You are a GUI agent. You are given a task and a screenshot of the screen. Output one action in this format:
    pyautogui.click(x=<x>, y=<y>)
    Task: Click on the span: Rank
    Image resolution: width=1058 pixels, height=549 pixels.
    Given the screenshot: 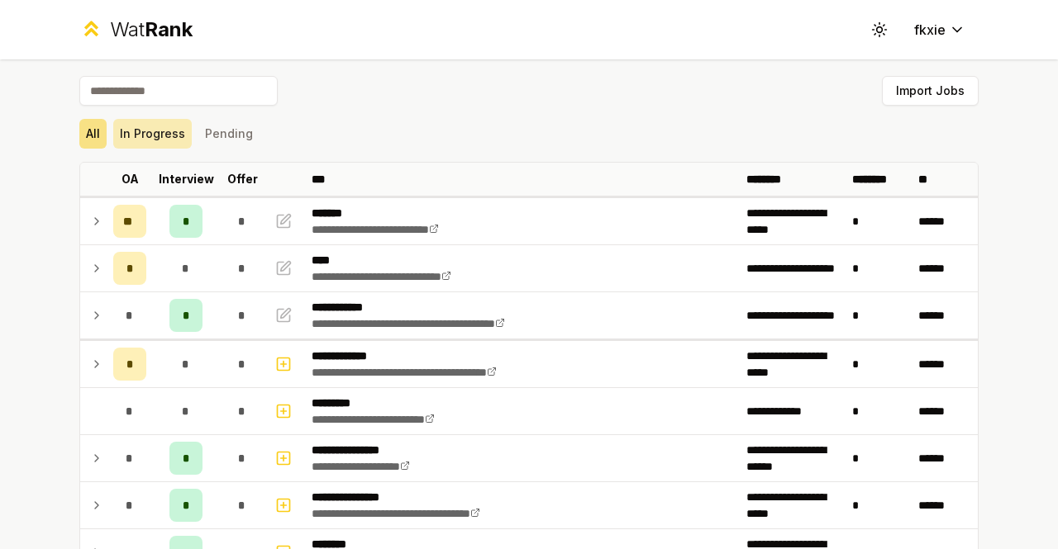 What is the action you would take?
    pyautogui.click(x=169, y=29)
    